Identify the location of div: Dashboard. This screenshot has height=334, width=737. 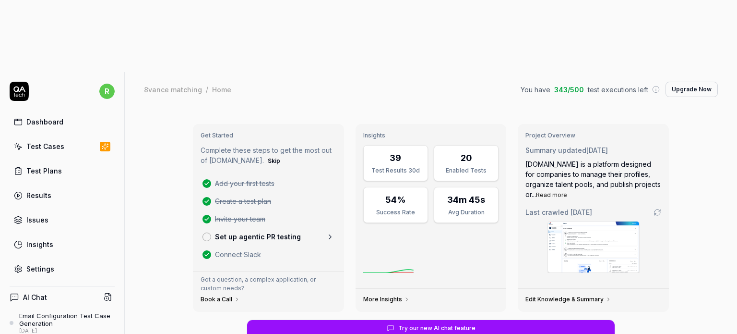
(45, 121).